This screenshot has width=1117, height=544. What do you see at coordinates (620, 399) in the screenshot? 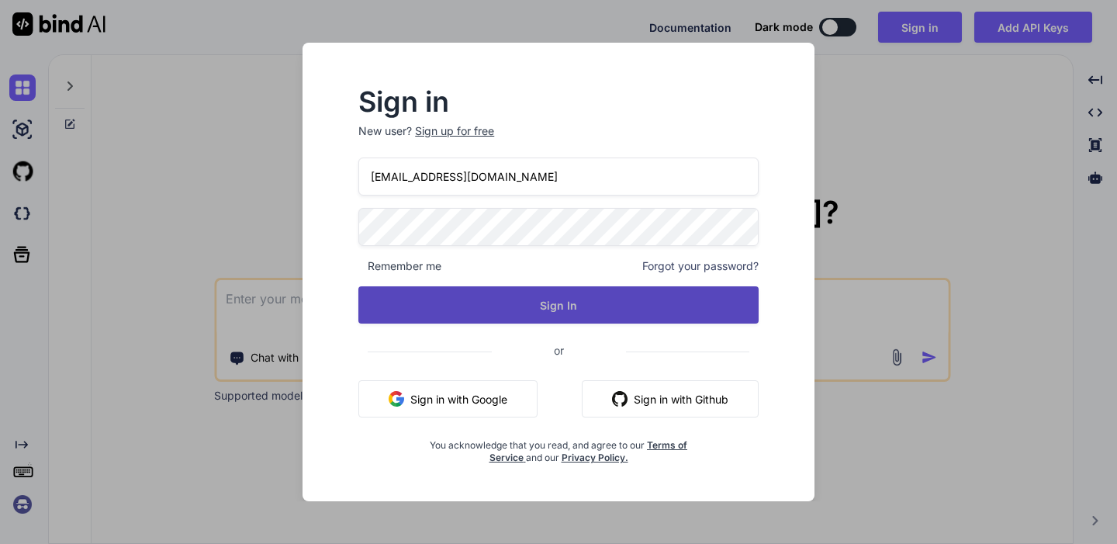
I see `img: github` at bounding box center [620, 399].